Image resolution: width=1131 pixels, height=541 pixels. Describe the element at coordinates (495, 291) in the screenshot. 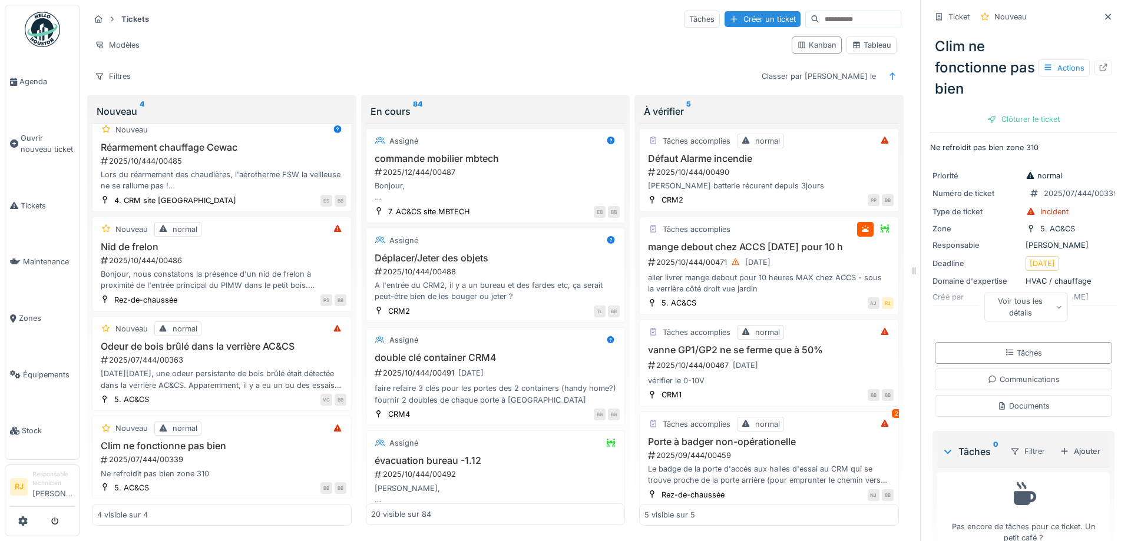

I see `div: A l'entrée du CRM2, il y a un bureau et des fardes etc, ça serait peut-être bien de les bouger ou...` at that location.